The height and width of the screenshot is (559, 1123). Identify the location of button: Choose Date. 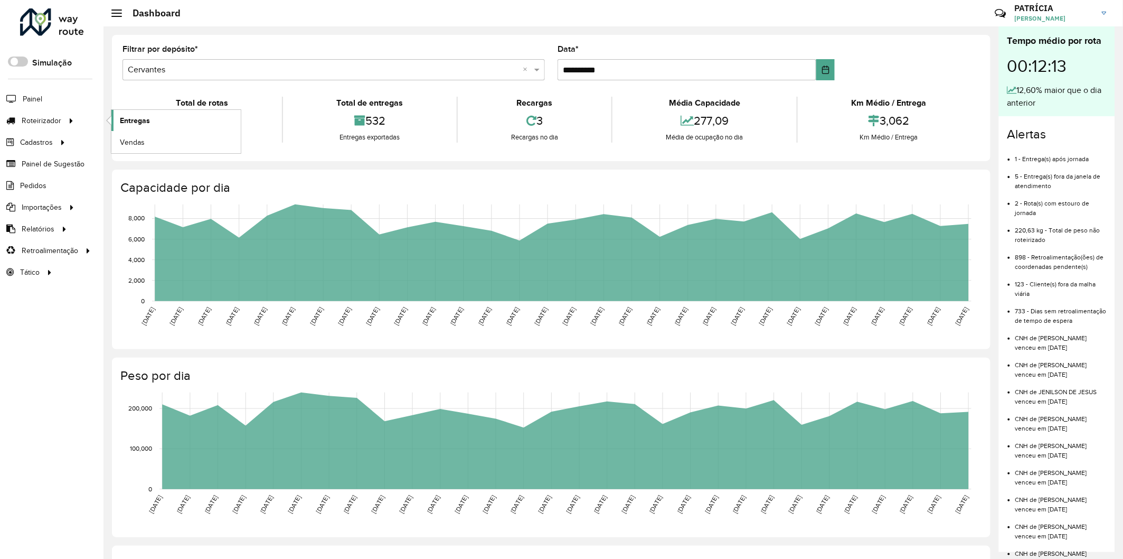
(826, 70).